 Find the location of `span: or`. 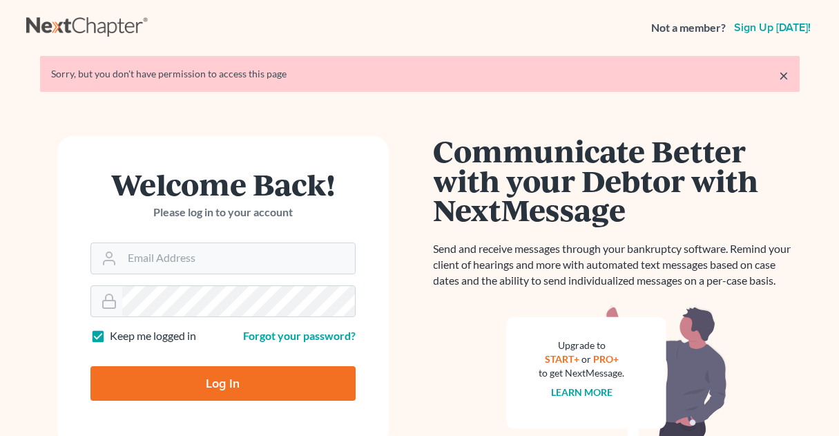

span: or is located at coordinates (586, 358).